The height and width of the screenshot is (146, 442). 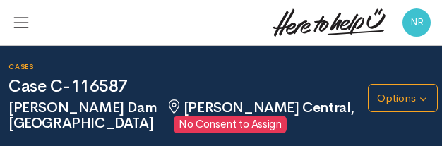 I want to click on img: heretohelpu.svg, so click(x=329, y=23).